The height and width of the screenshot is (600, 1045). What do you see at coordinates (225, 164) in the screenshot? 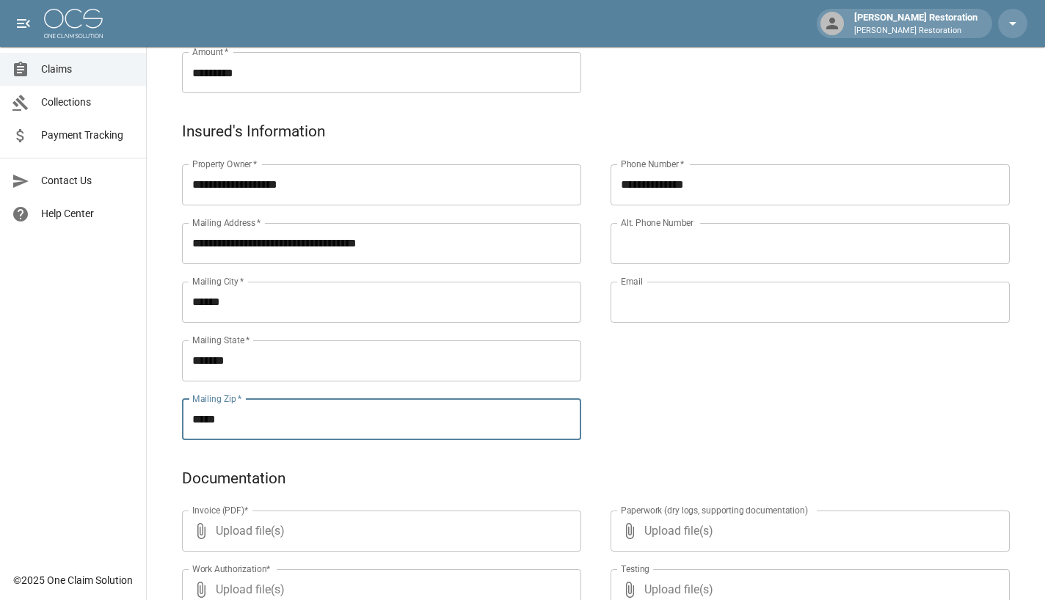
I see `label: Property Owner` at bounding box center [225, 164].